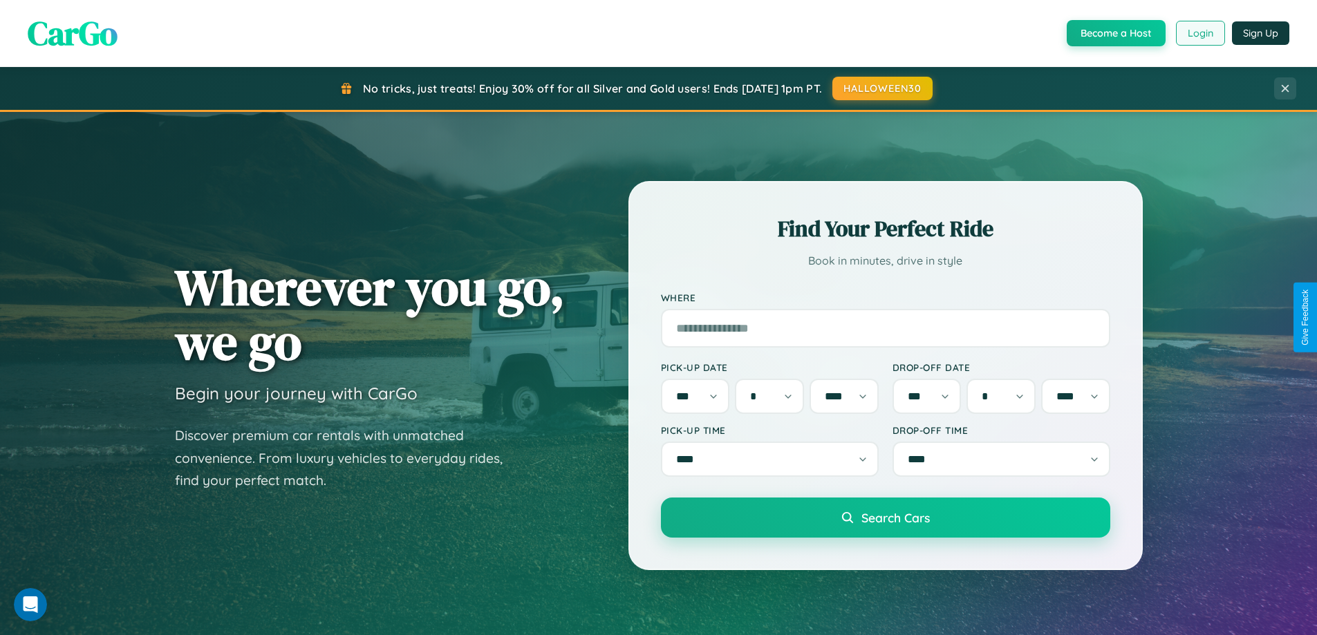 The image size is (1317, 635). What do you see at coordinates (348, 458) in the screenshot?
I see `p: Discover premium car rentals with unmatched convenience. From luxury vehicles to everyday rides, ...` at bounding box center [348, 458].